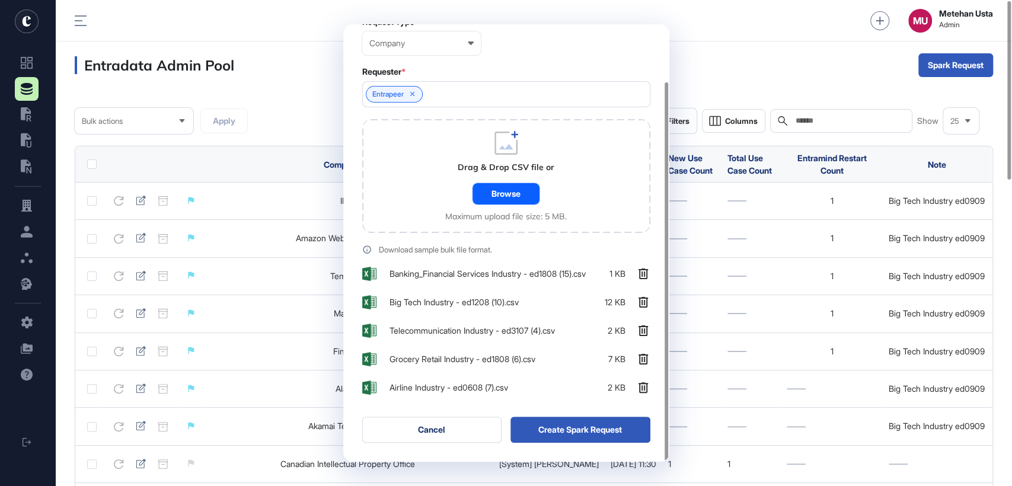 This screenshot has width=1012, height=486. Describe the element at coordinates (472, 331) in the screenshot. I see `span: Telecommunication Industry - ed3107 (4).csv` at that location.